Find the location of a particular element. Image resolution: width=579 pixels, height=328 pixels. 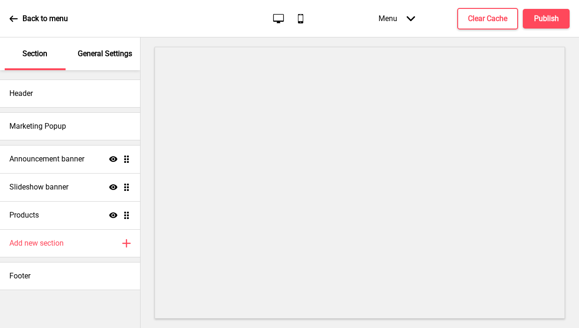

h4: Header is located at coordinates (21, 94).